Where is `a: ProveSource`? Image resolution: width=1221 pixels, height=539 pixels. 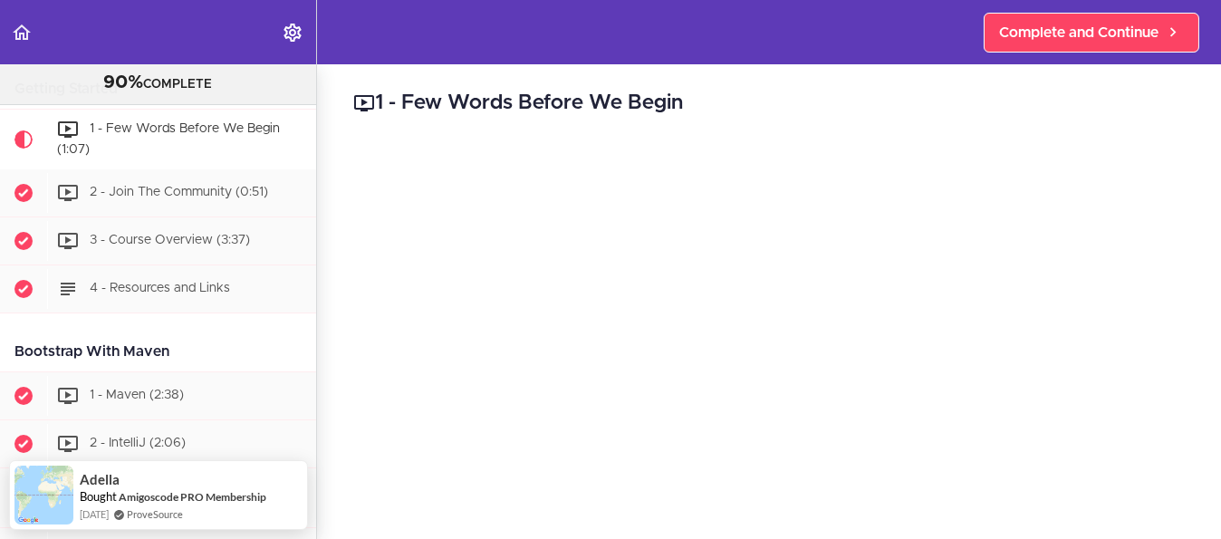
a: ProveSource is located at coordinates (155, 513).